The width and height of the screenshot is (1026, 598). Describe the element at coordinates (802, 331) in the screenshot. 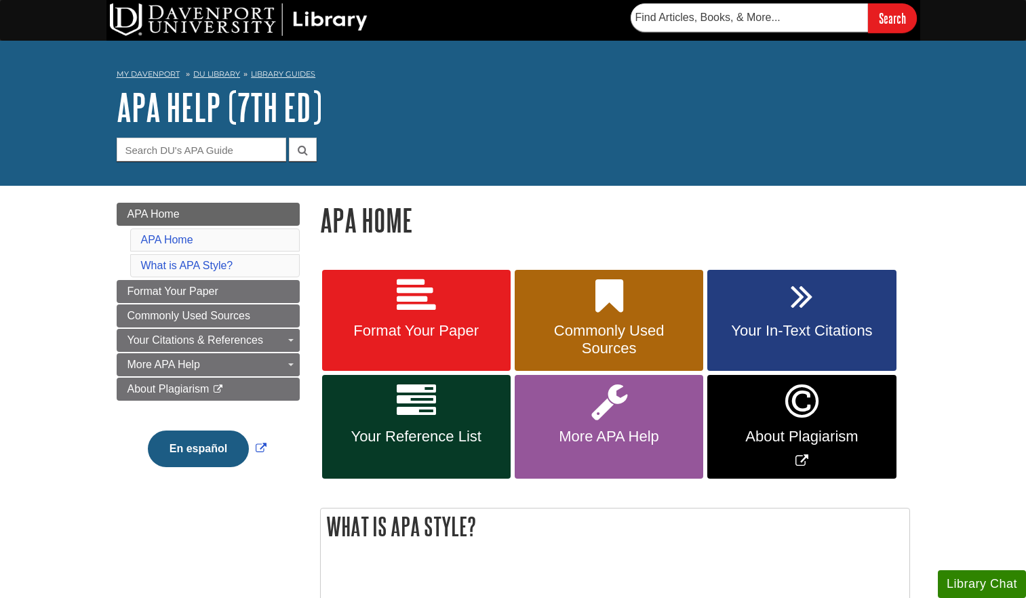

I see `span: Your In-Text Citations` at that location.